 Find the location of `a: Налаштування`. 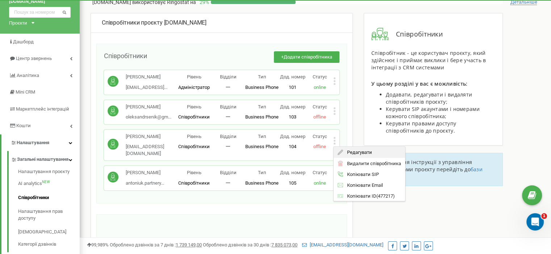

a: Налаштування is located at coordinates (41, 143).